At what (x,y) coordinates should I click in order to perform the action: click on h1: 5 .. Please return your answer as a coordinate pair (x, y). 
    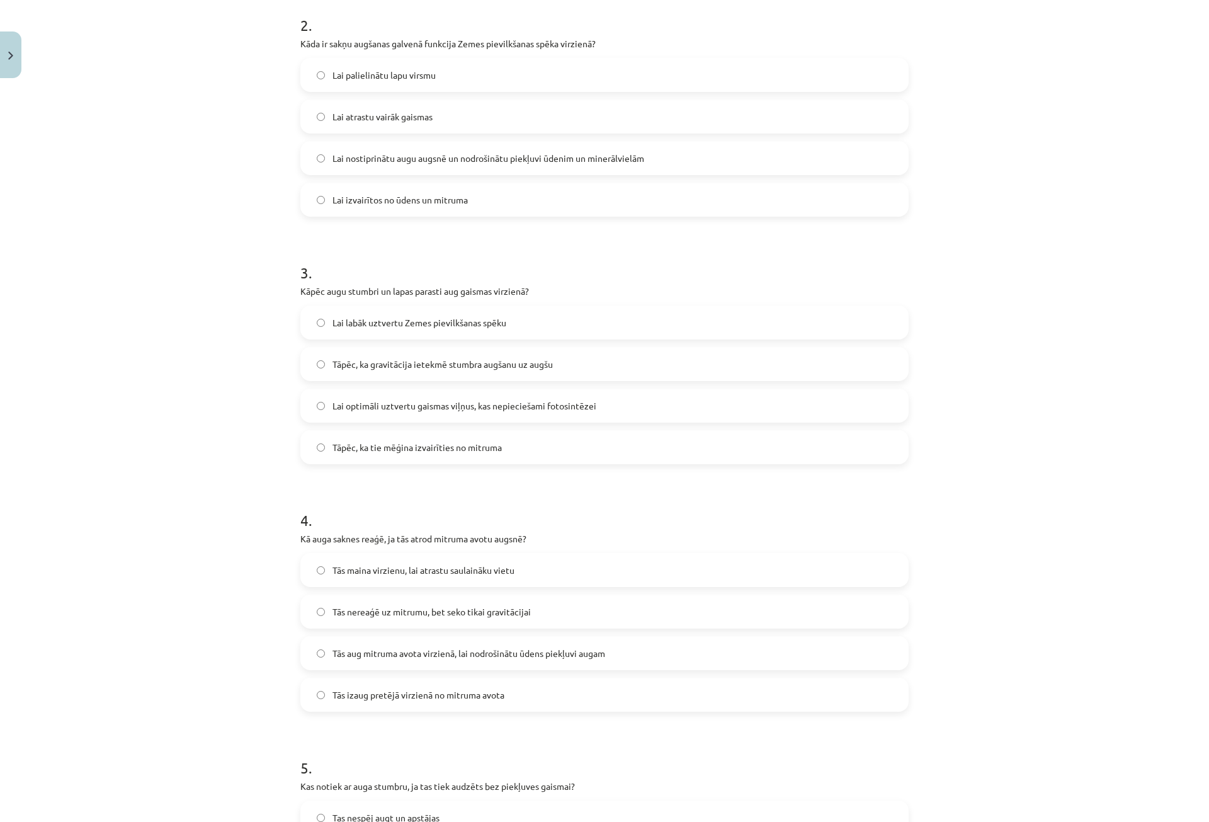
    Looking at the image, I should click on (604, 756).